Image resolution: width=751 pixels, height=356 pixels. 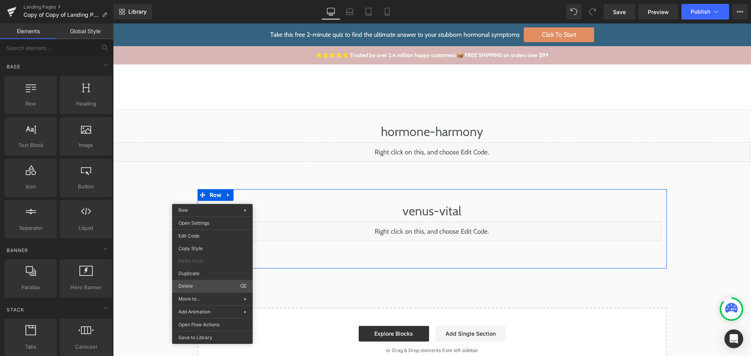 I want to click on span: Preview, so click(x=658, y=12).